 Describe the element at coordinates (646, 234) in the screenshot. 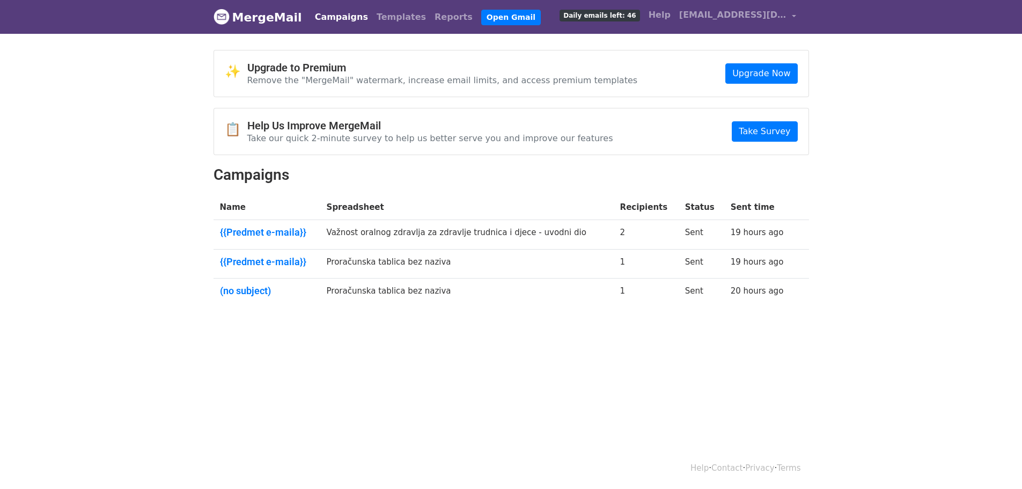

I see `td: 2` at that location.